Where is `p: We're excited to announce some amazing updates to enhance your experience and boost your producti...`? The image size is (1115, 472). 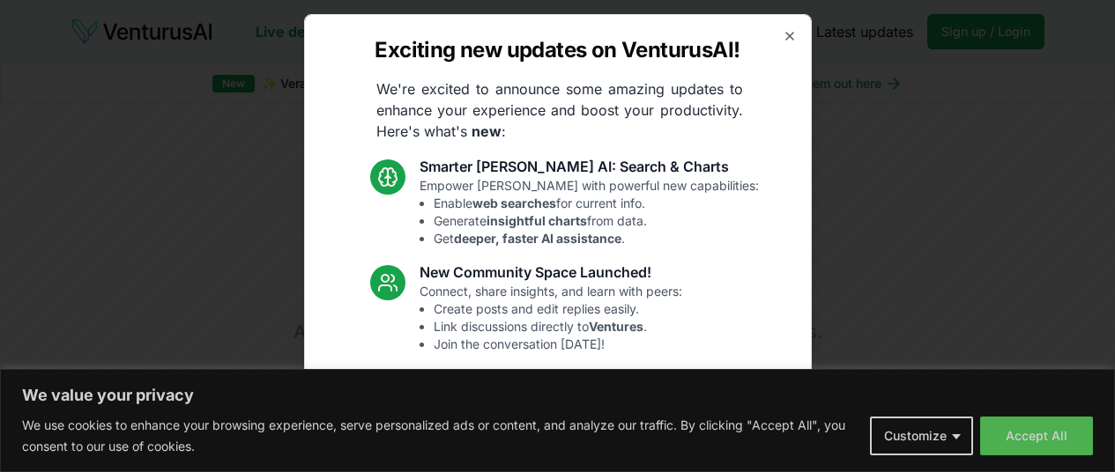 p: We're excited to announce some amazing updates to enhance your experience and boost your producti... is located at coordinates (560, 110).